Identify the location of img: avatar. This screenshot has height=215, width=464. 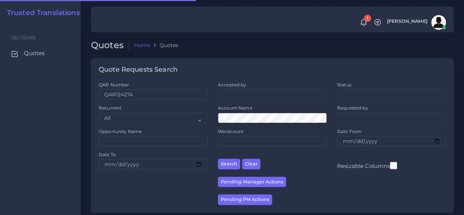
(439, 22).